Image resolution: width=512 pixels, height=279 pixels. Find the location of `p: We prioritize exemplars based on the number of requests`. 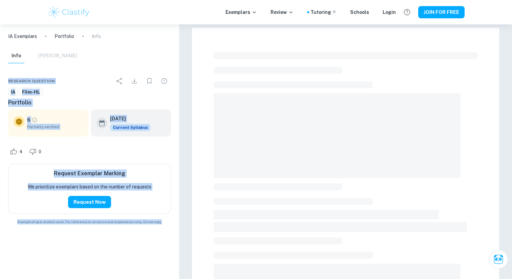

p: We prioritize exemplars based on the number of requests is located at coordinates (89, 186).